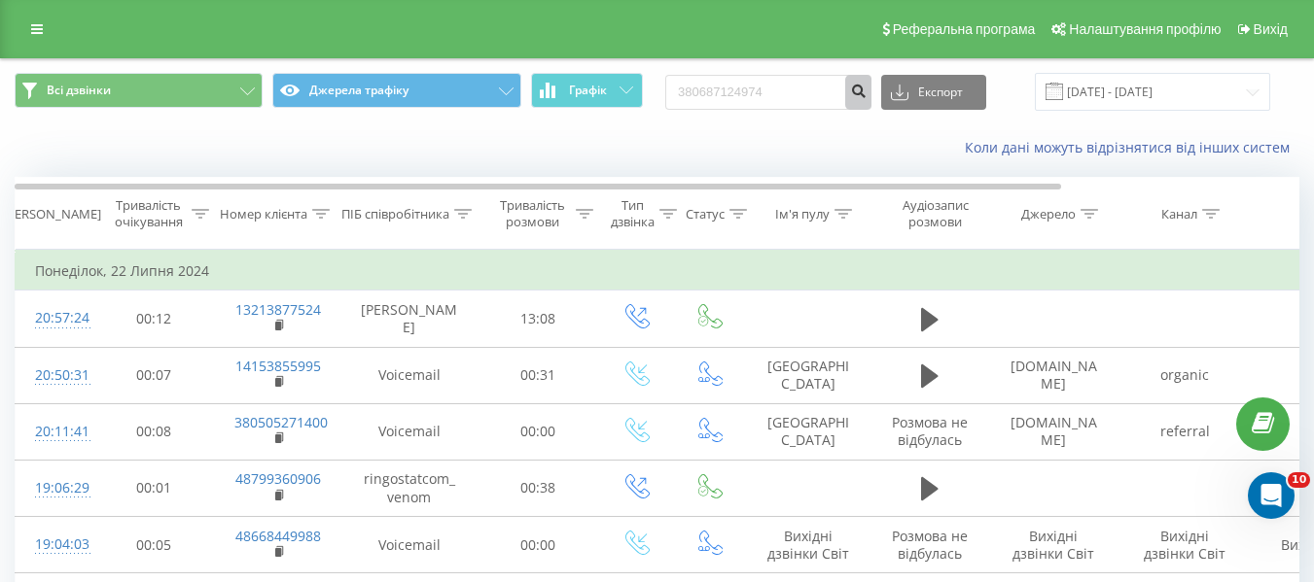  What do you see at coordinates (934, 214) in the screenshot?
I see `div: Аудіозапис розмови` at bounding box center [934, 214].